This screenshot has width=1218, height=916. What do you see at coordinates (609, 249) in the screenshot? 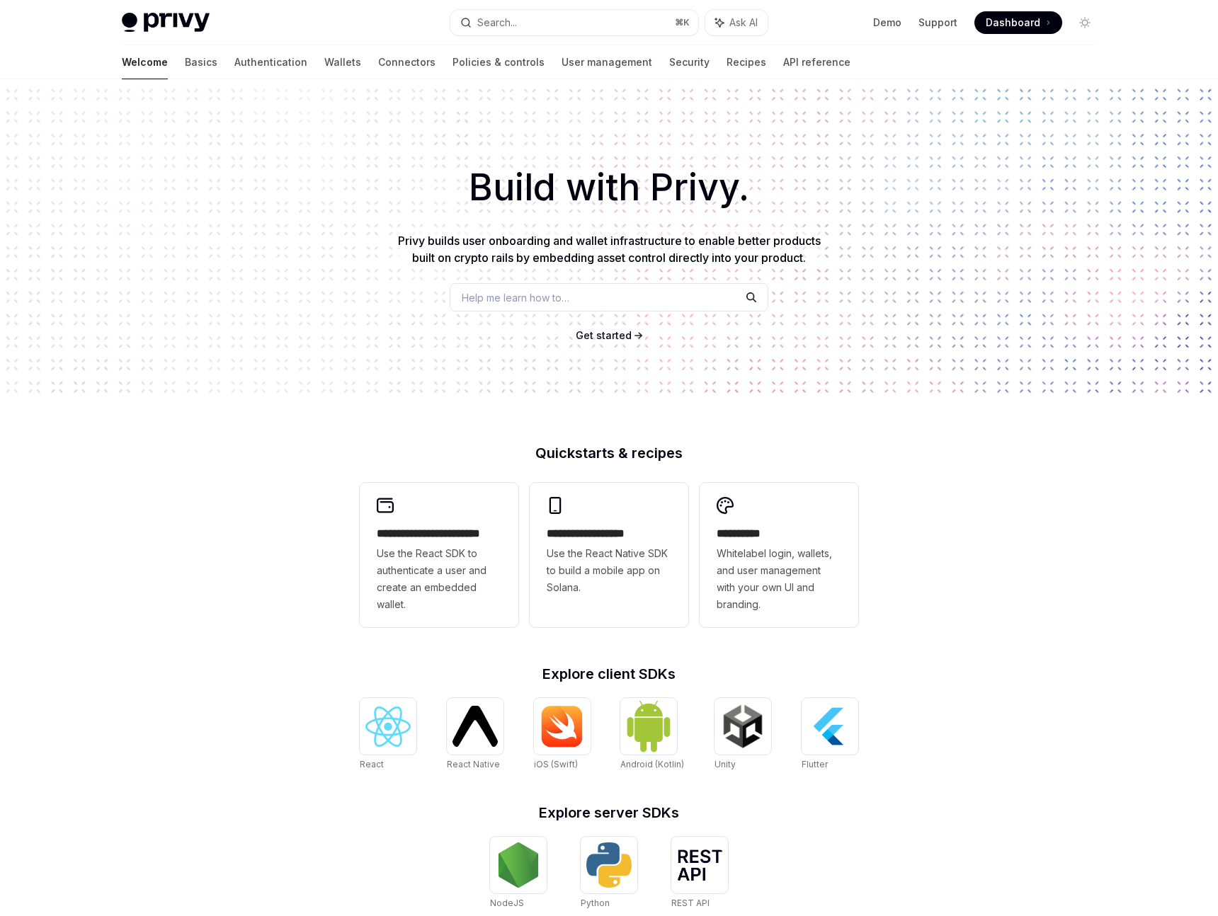
I see `span: Privy builds user onboarding and wallet infrastructure to enable better products built on crypto ...` at bounding box center [609, 249].